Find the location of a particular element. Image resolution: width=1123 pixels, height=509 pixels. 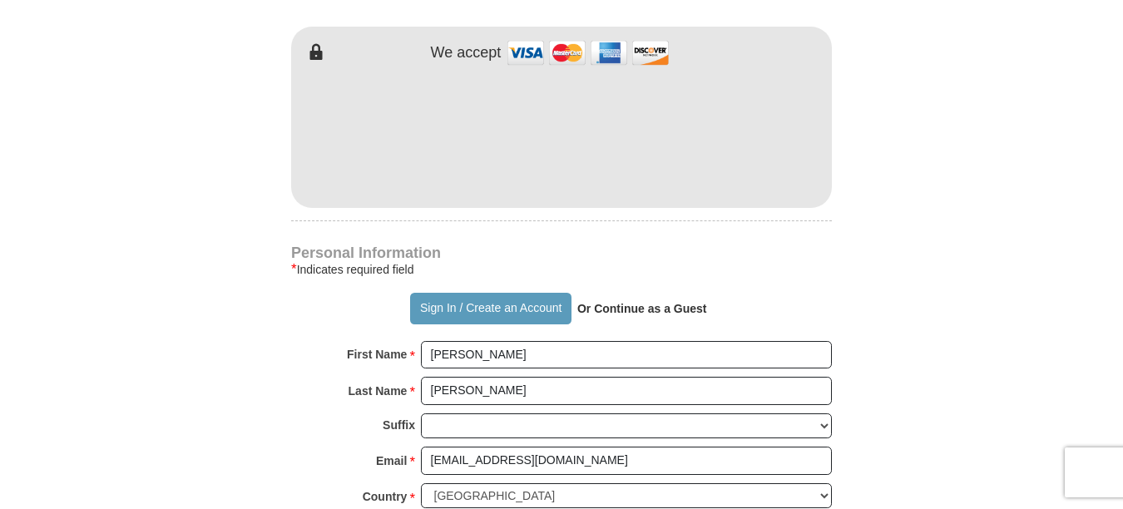

h4: Personal Information is located at coordinates (561, 253).